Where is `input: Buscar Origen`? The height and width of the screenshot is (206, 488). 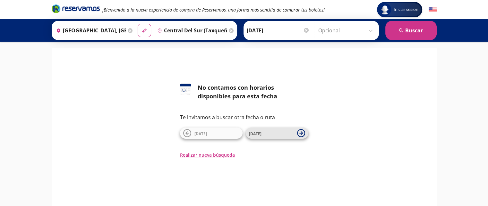
input: Buscar Origen is located at coordinates (90, 30).